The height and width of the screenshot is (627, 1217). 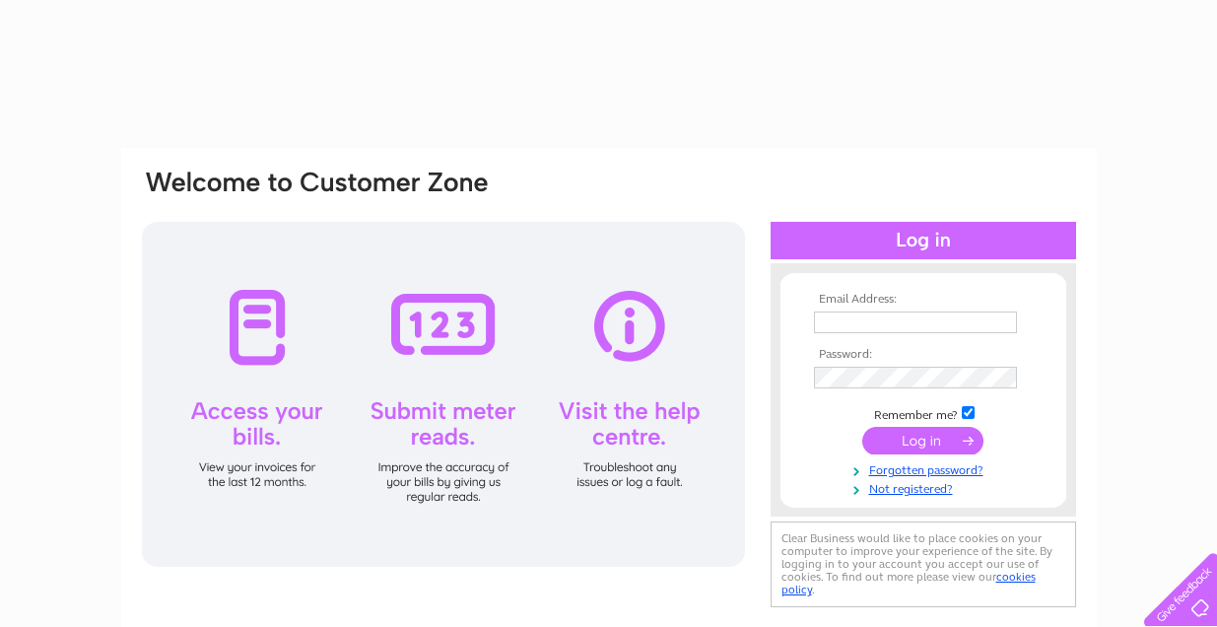 What do you see at coordinates (923, 564) in the screenshot?
I see `div: Clear Business would like to place cookies on your computer to improve your experience of the sit...` at bounding box center [923, 564].